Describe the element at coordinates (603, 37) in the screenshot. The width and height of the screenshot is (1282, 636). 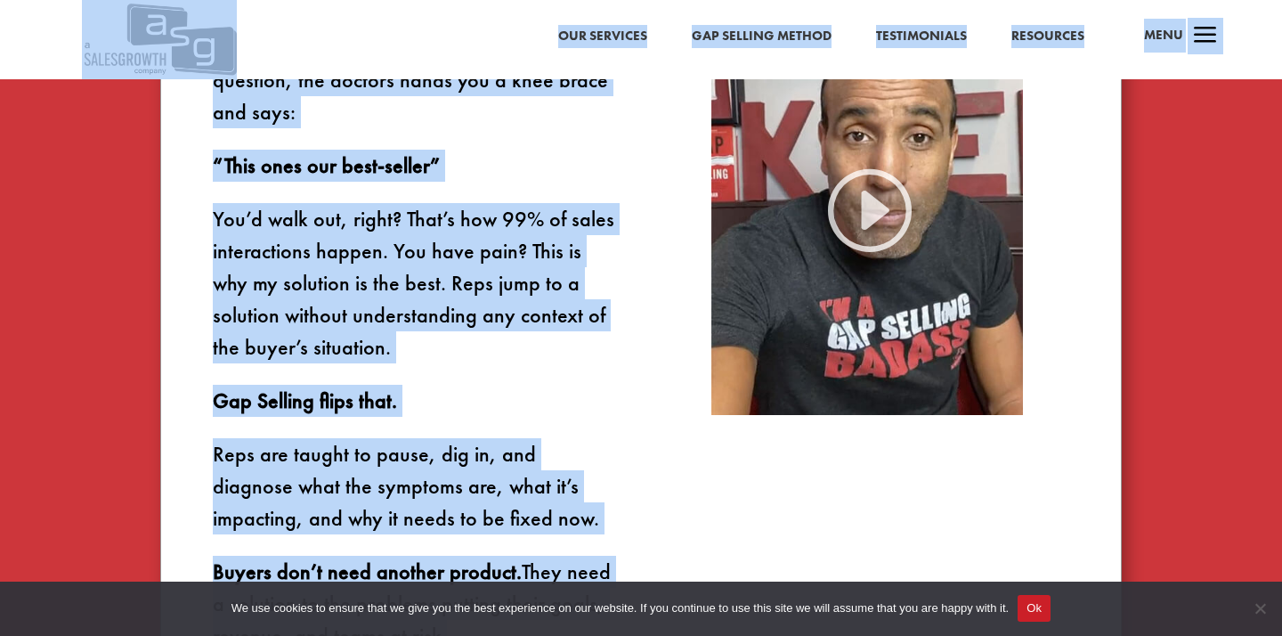
I see `a: Our Services` at that location.